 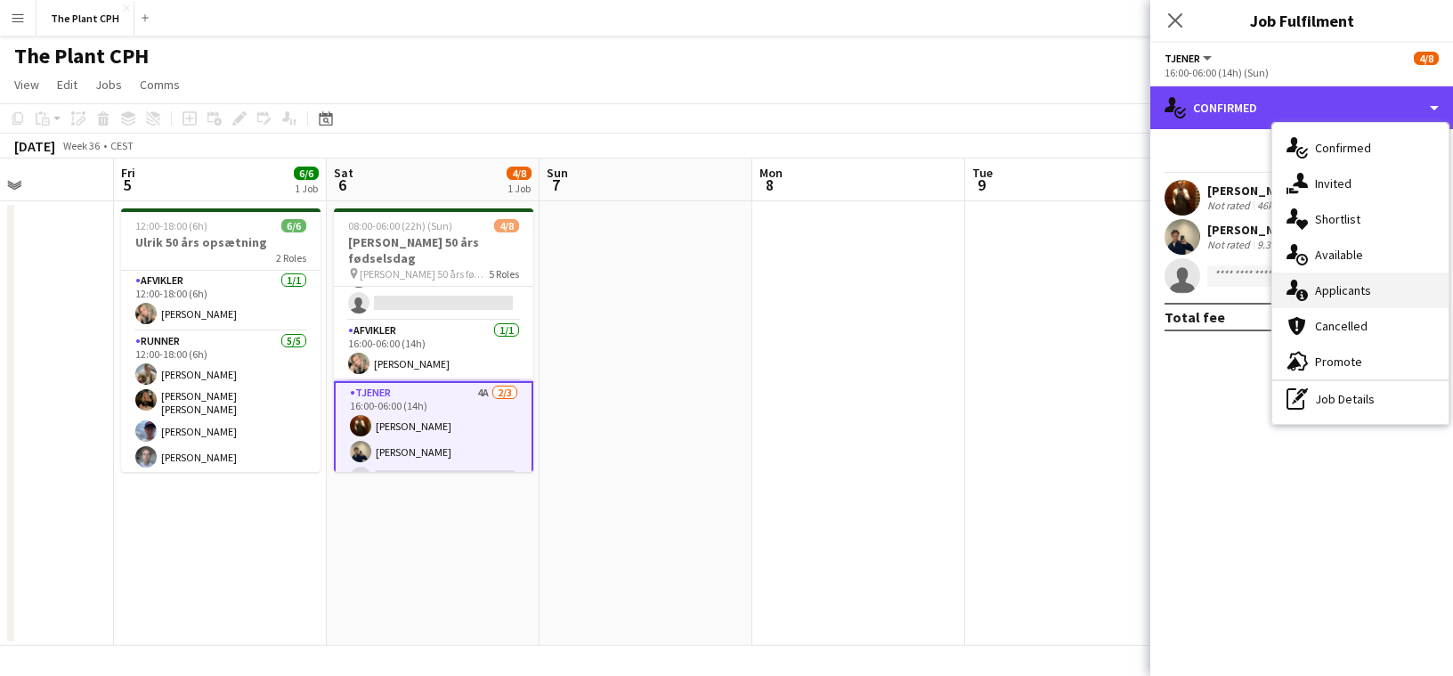 I want to click on div: Available, so click(x=1360, y=255).